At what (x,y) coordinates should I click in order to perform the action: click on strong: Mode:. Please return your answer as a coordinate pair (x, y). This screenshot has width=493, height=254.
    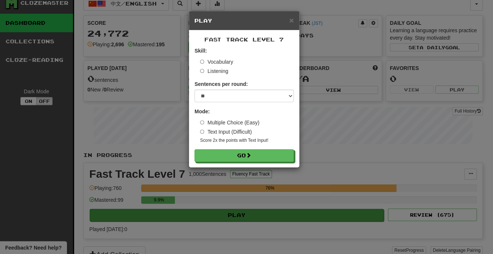
    Looking at the image, I should click on (202, 112).